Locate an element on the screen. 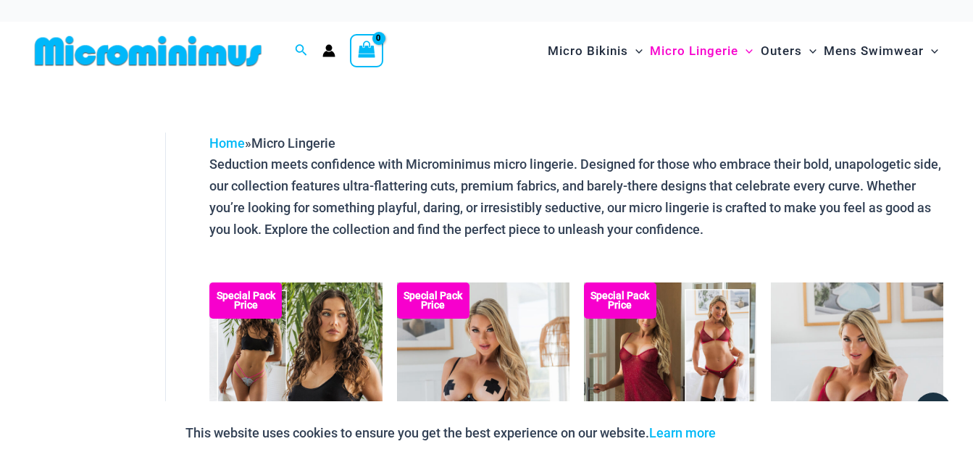 This screenshot has width=973, height=465. nav: Site Navigation is located at coordinates (743, 51).